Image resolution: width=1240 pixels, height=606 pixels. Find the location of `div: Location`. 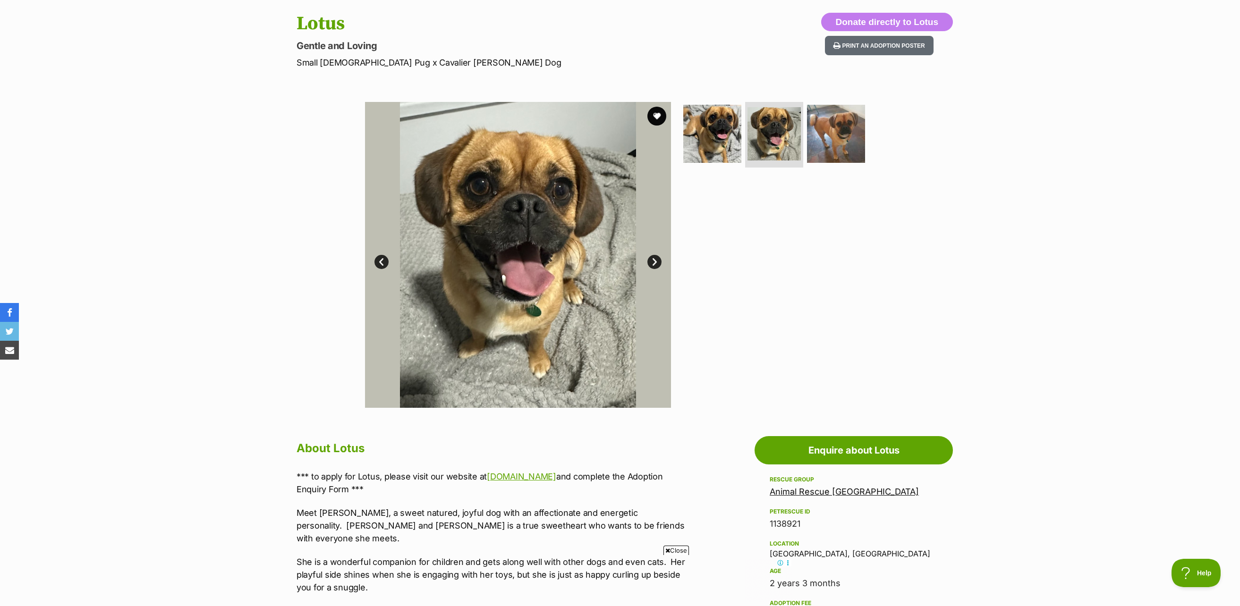

div: Location is located at coordinates (854, 544).